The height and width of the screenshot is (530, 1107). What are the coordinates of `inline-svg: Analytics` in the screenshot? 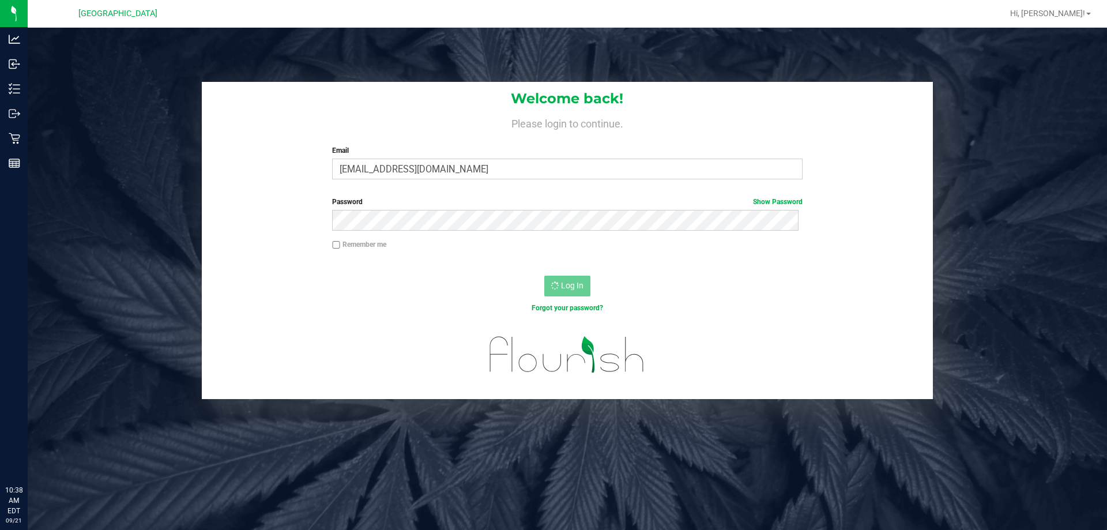 It's located at (14, 39).